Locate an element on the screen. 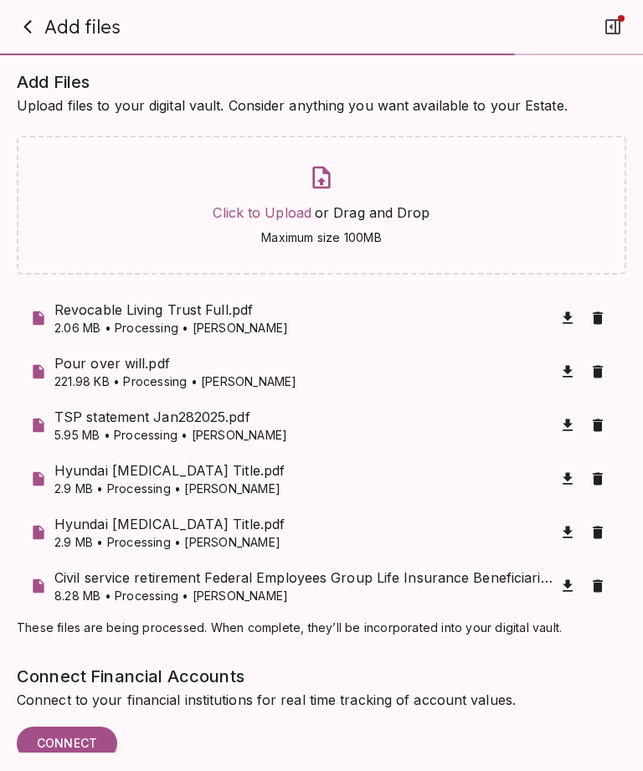  span: Connect Financial Accounts is located at coordinates (322, 677).